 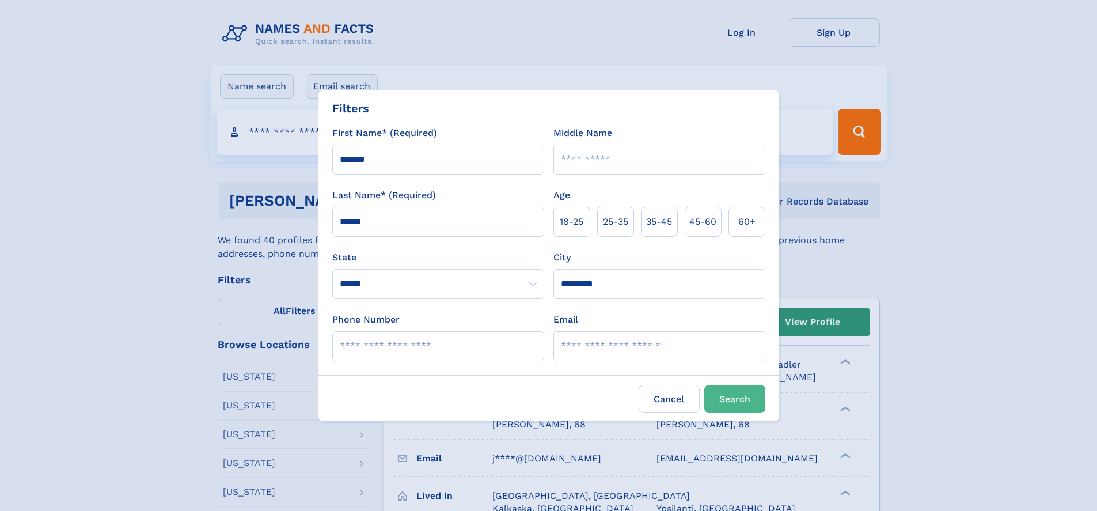 What do you see at coordinates (384, 195) in the screenshot?
I see `label: Last Name* (Required)` at bounding box center [384, 195].